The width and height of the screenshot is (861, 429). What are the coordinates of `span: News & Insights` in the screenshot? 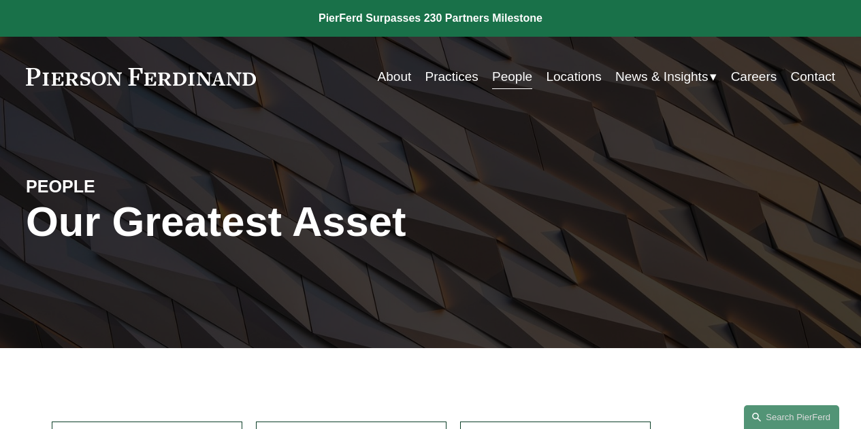 It's located at (662, 77).